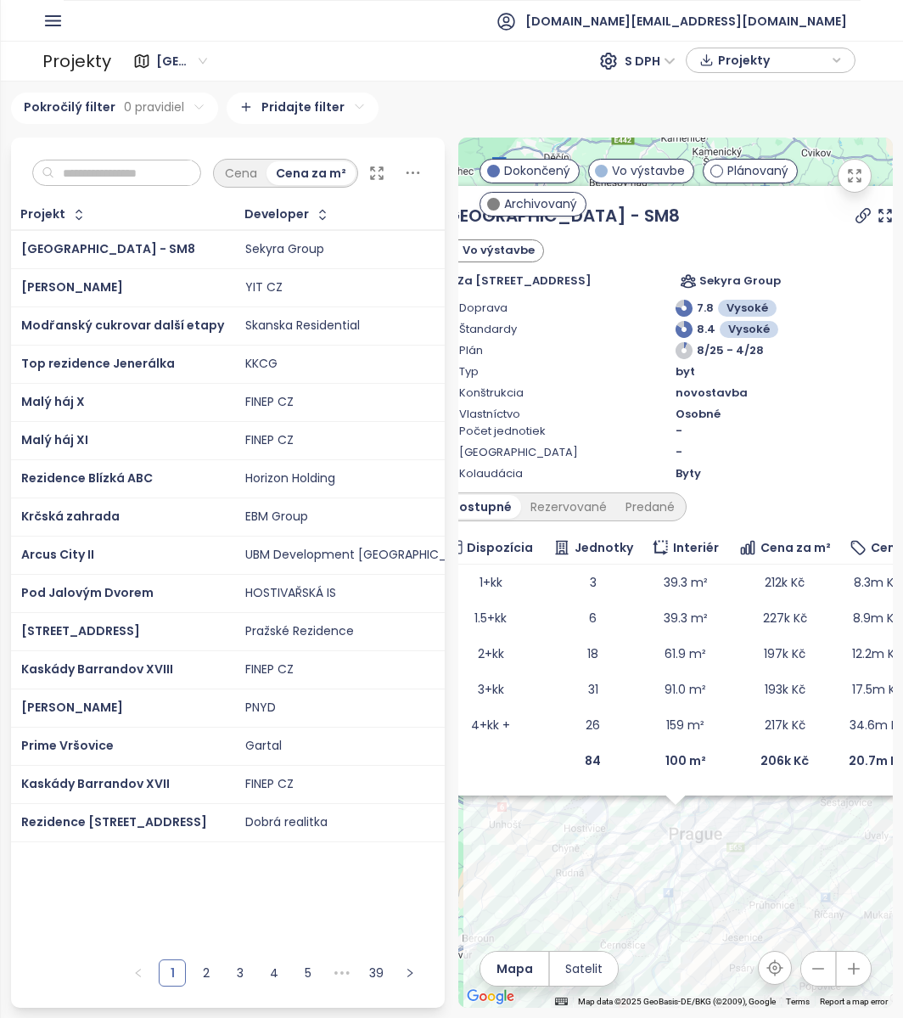  I want to click on div: Pražské Rezidence, so click(300, 632).